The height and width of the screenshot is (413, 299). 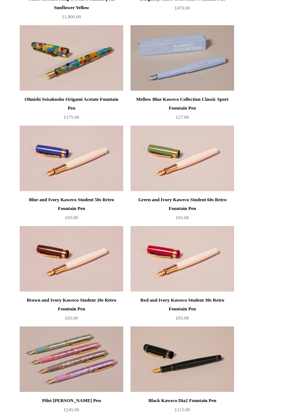 What do you see at coordinates (182, 305) in the screenshot?
I see `div: Red and Ivory Kaweco Student 30s Retro Fountain Pen` at bounding box center [182, 305].